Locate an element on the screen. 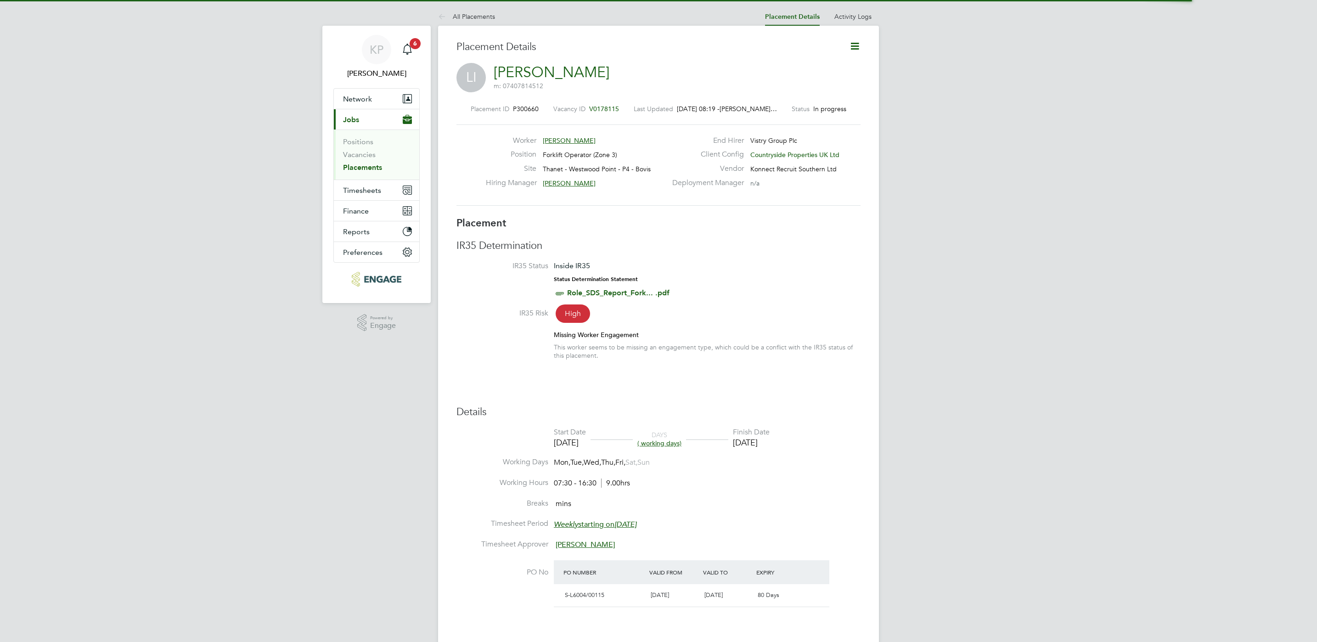  span: Countryside Properties UK Ltd is located at coordinates (795, 155).